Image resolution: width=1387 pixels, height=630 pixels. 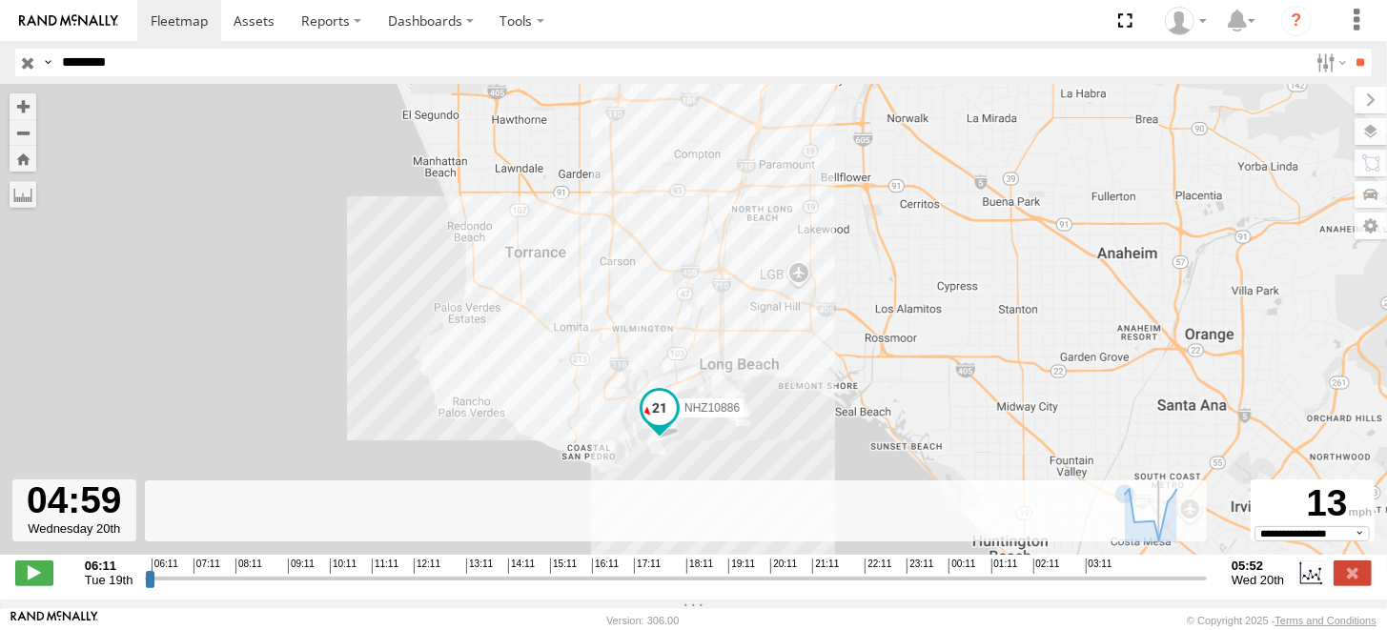 What do you see at coordinates (165, 566) in the screenshot?
I see `span: 06:11` at bounding box center [165, 566].